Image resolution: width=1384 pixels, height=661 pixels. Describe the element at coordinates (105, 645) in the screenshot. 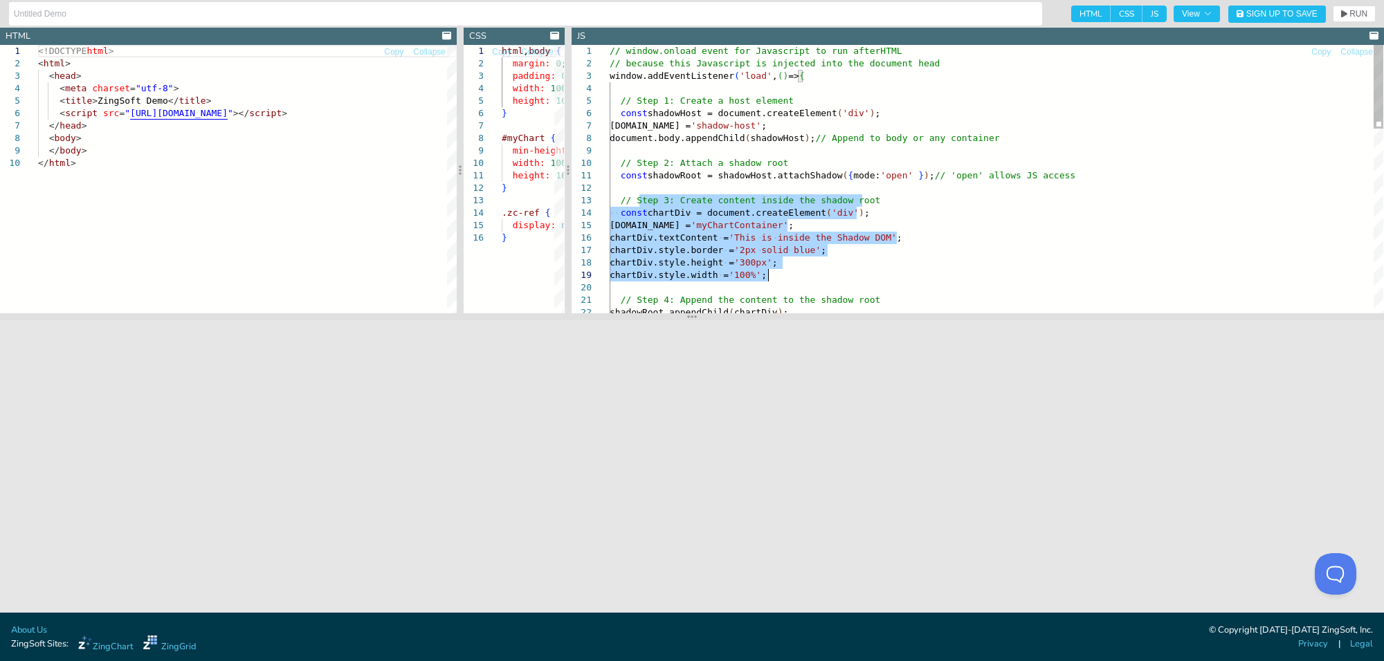

I see `a: ZingChart` at that location.